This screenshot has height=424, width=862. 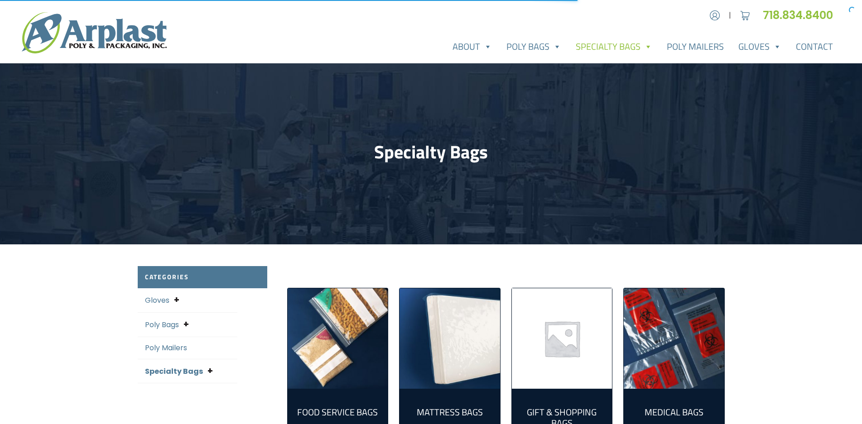 What do you see at coordinates (562, 339) in the screenshot?
I see `img: Gift & Shopping Bags` at bounding box center [562, 339].